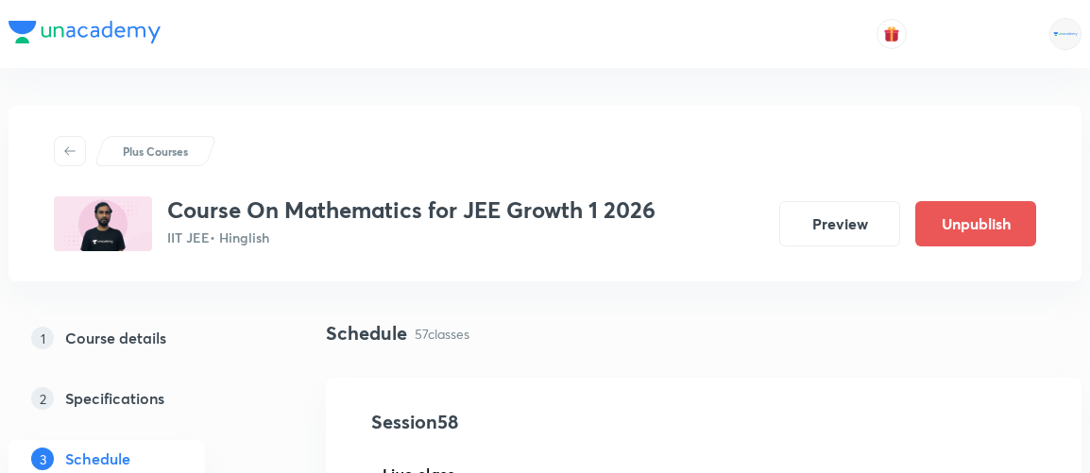 This screenshot has height=473, width=1090. I want to click on p: 57 classes, so click(442, 333).